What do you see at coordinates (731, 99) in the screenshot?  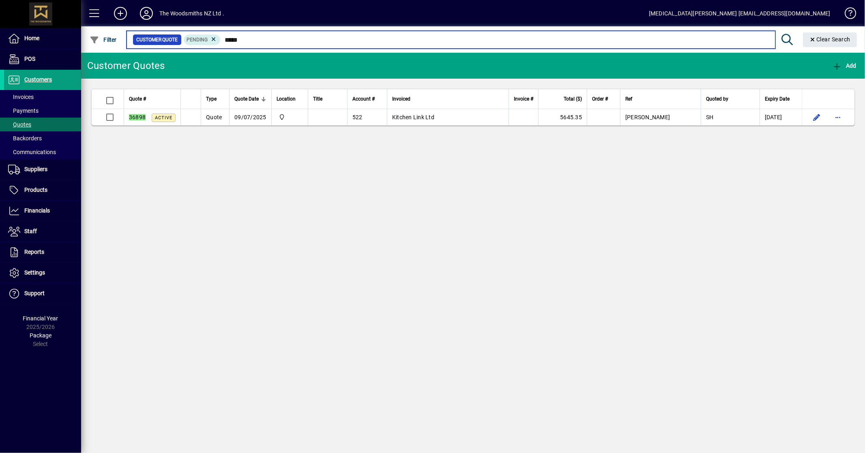 I see `div: Quoted by` at bounding box center [731, 99].